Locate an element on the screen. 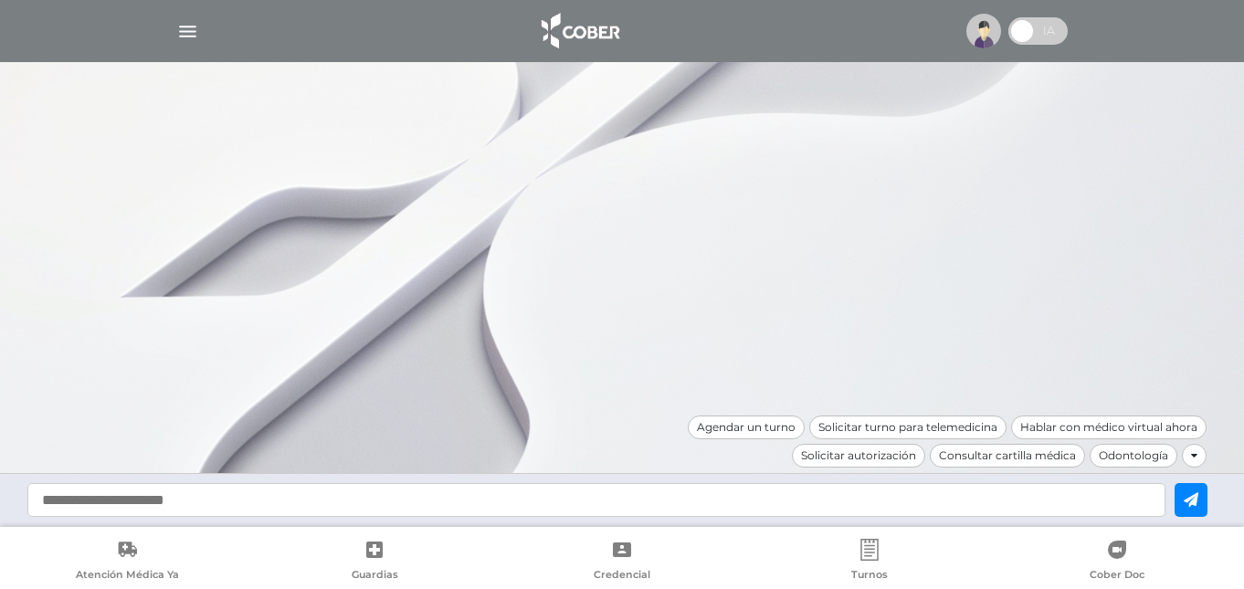 The height and width of the screenshot is (589, 1244). a: Atención Médica Ya is located at coordinates (127, 562).